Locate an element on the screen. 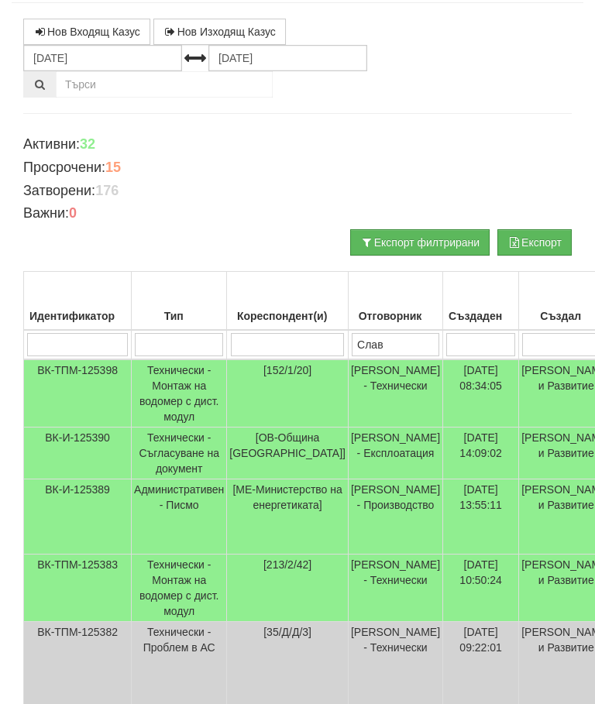 This screenshot has width=595, height=704. span: [152/1/20] is located at coordinates (287, 370).